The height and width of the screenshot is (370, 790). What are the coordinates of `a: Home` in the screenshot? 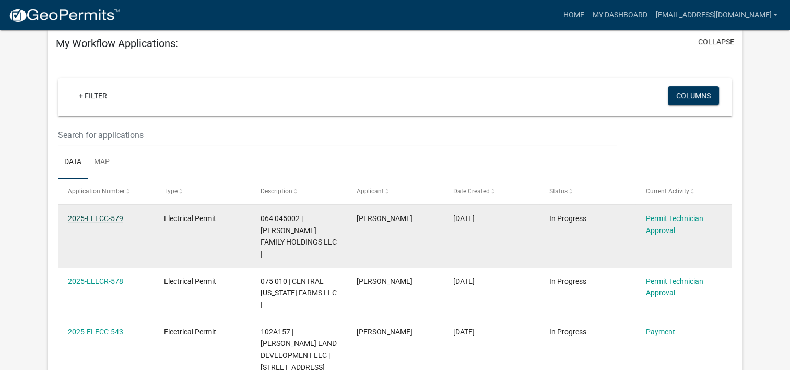 It's located at (573, 15).